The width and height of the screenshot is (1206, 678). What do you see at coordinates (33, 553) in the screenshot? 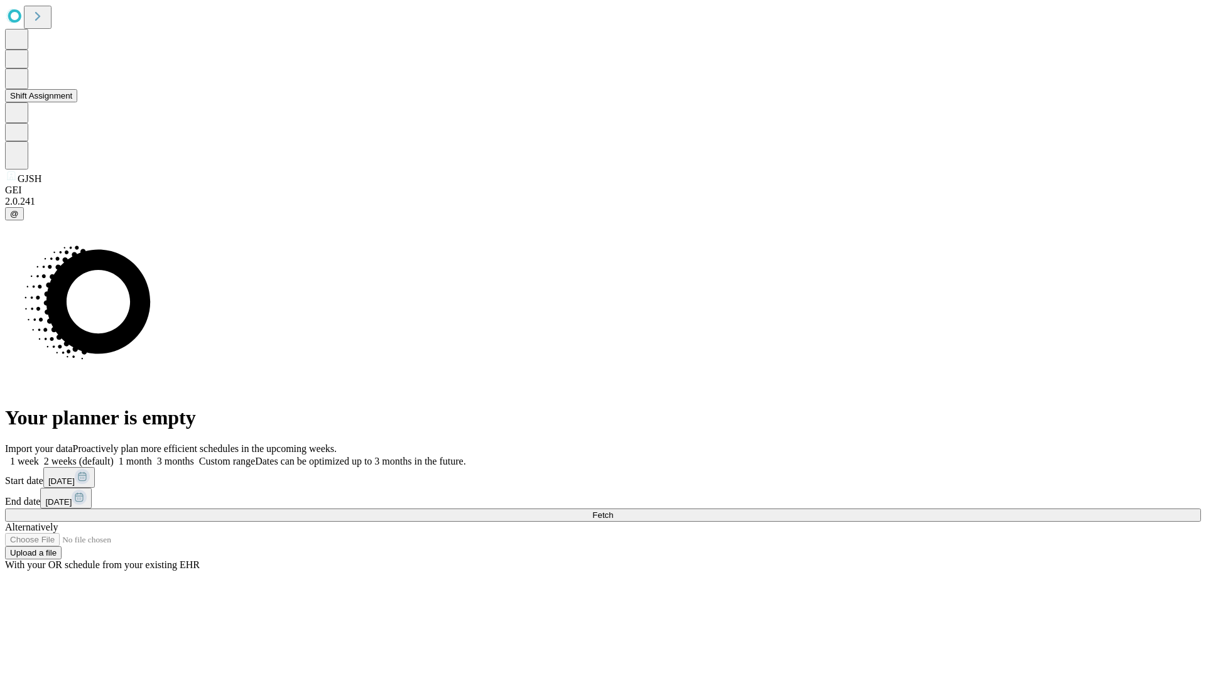
I see `button: Upload a file` at bounding box center [33, 553].